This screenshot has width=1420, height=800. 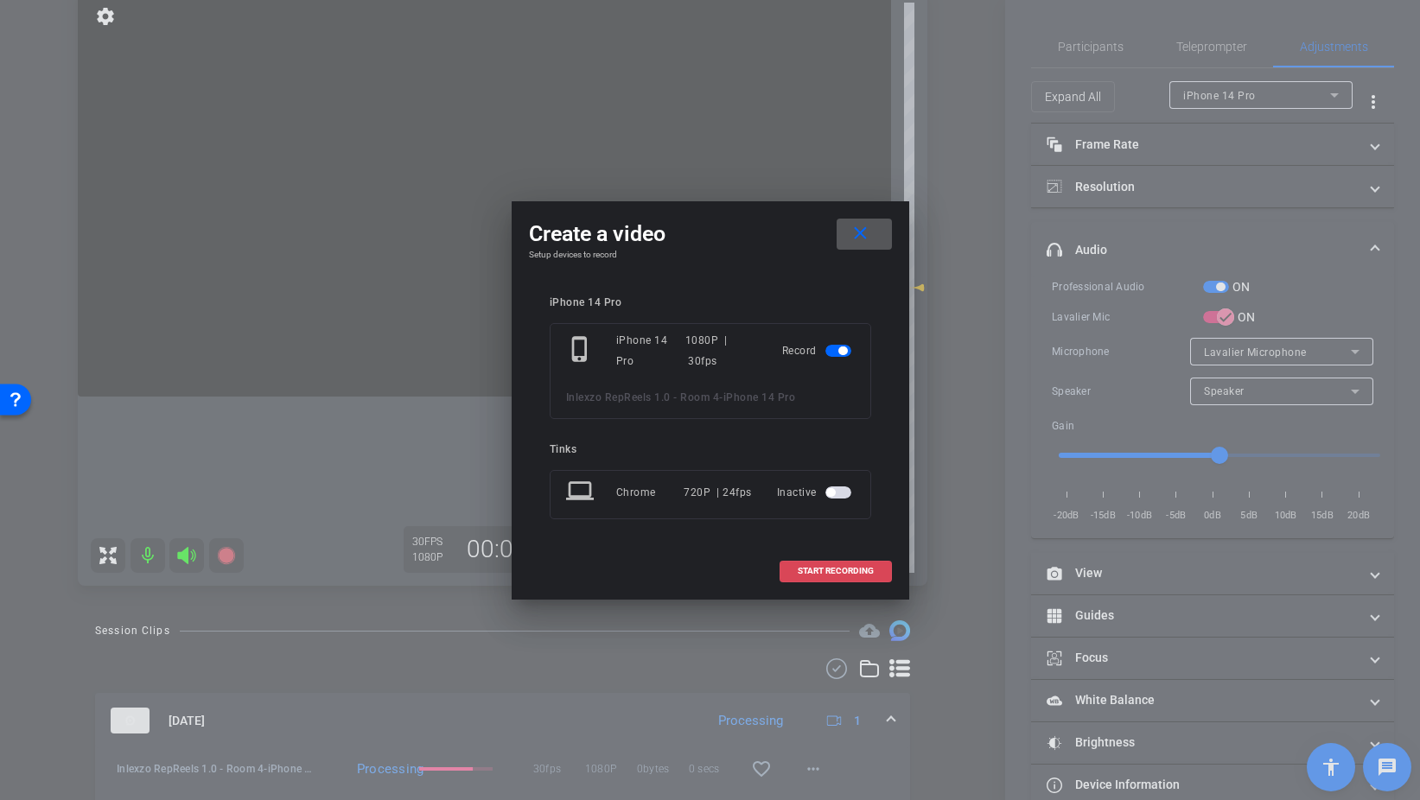 What do you see at coordinates (582, 493) in the screenshot?
I see `mat-icon: laptop` at bounding box center [582, 493].